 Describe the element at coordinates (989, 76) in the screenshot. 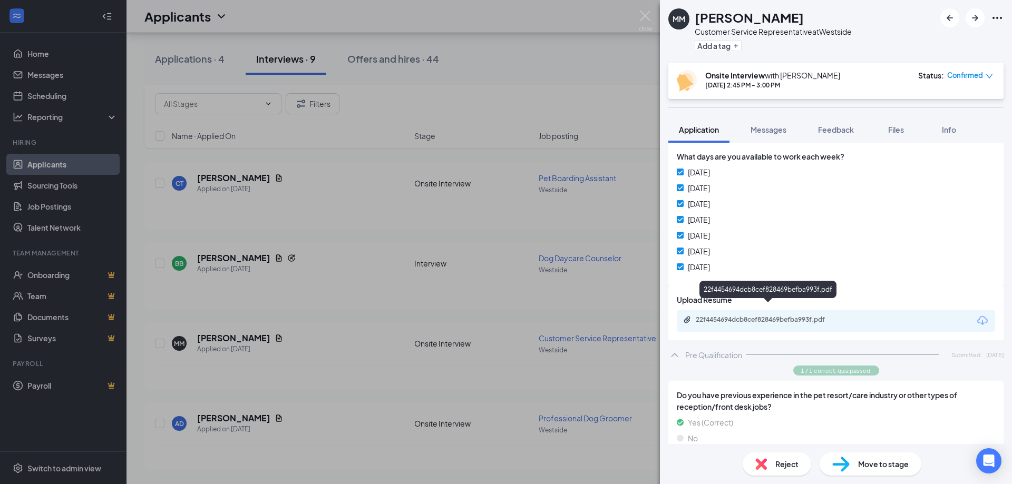

I see `span: down` at that location.